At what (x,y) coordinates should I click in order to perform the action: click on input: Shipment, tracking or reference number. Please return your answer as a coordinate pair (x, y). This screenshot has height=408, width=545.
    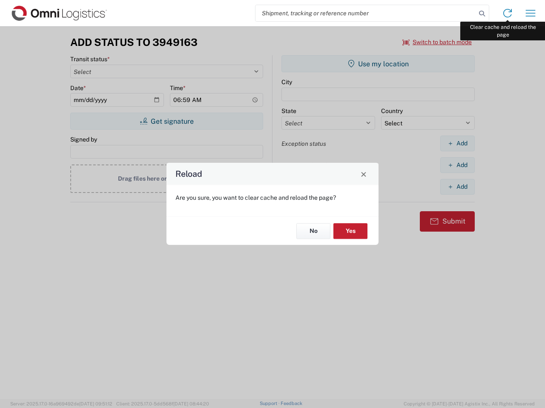
    Looking at the image, I should click on (365, 13).